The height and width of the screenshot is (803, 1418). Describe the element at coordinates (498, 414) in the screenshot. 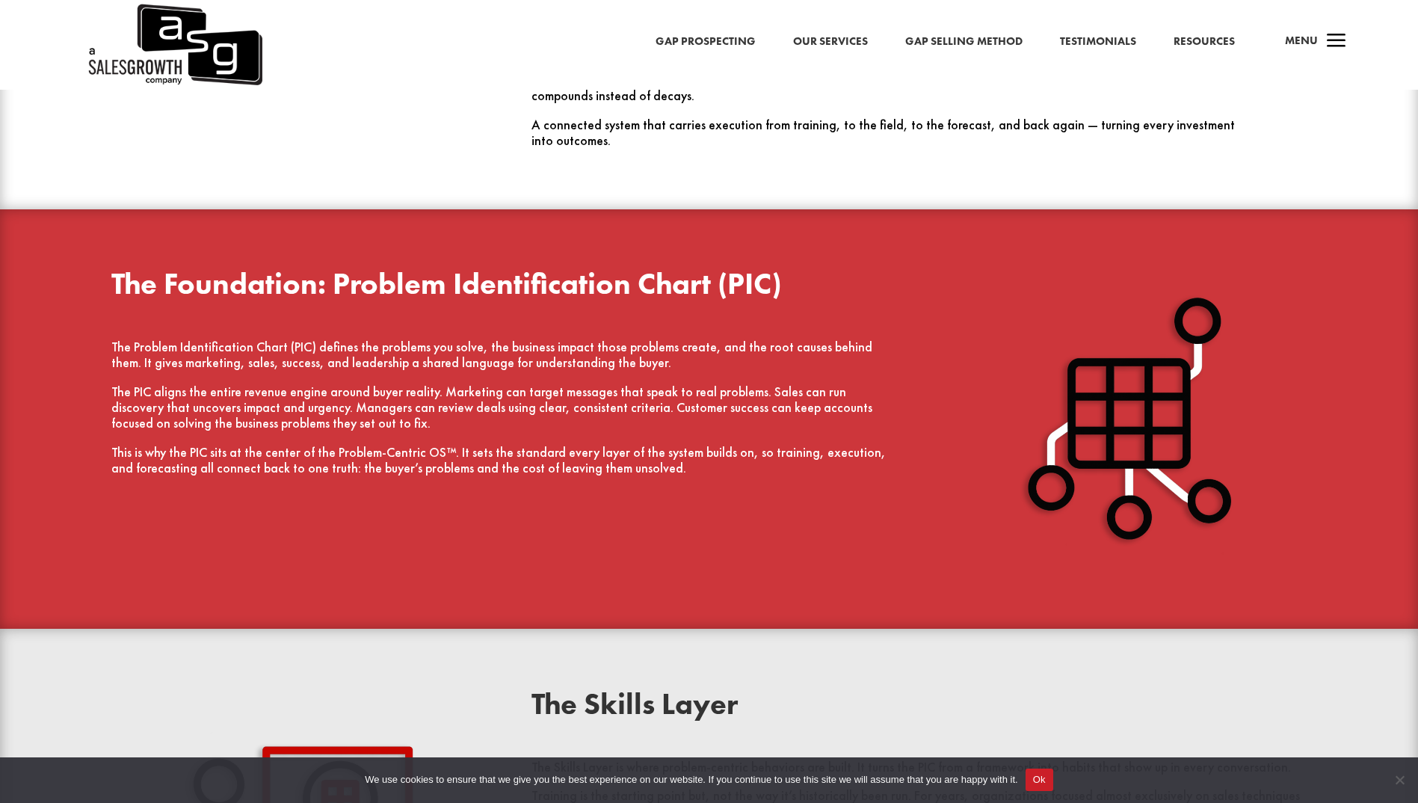

I see `p: The PIC aligns the entire revenue engine around buyer reality. Marketing can target messages that...` at that location.